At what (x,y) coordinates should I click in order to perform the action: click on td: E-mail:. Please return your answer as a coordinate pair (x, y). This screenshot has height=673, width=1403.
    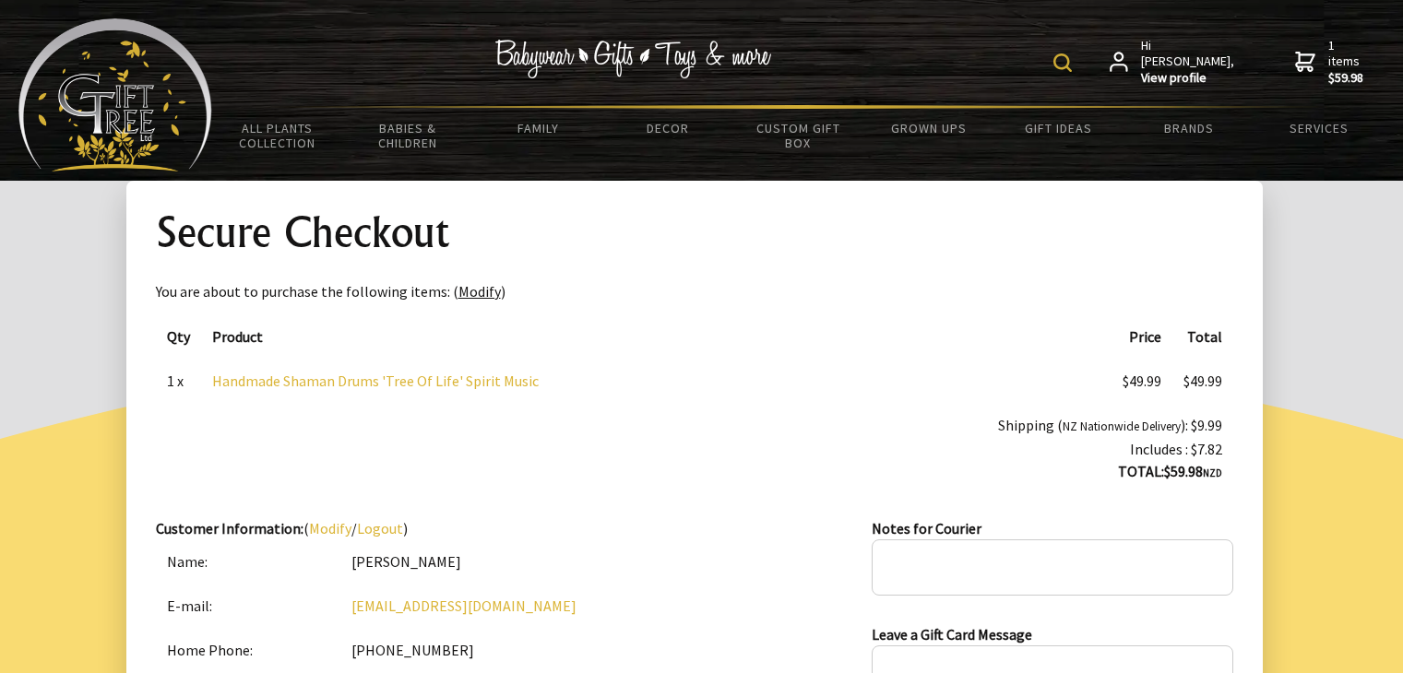
    Looking at the image, I should click on (248, 606).